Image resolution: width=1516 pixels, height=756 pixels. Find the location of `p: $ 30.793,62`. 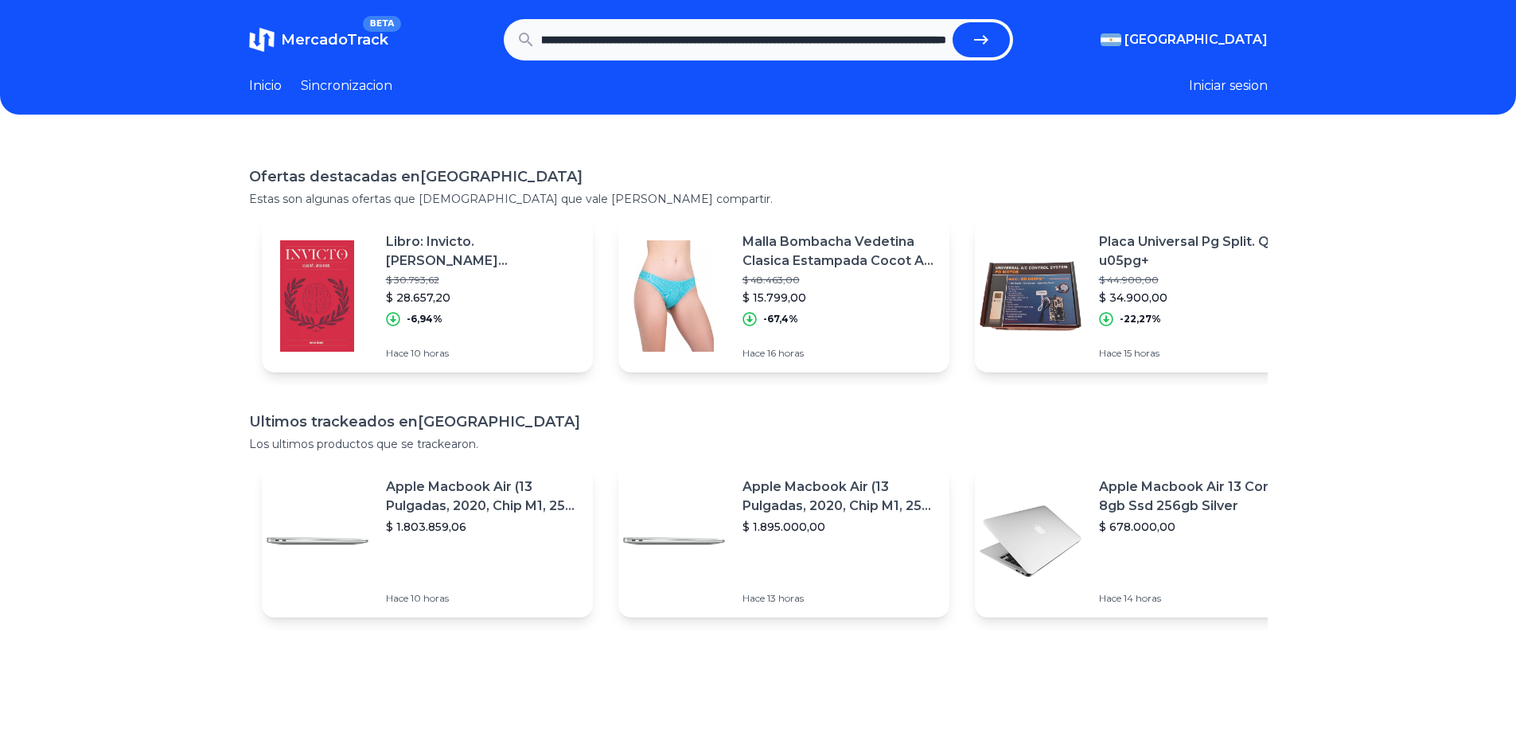

p: $ 30.793,62 is located at coordinates (483, 280).